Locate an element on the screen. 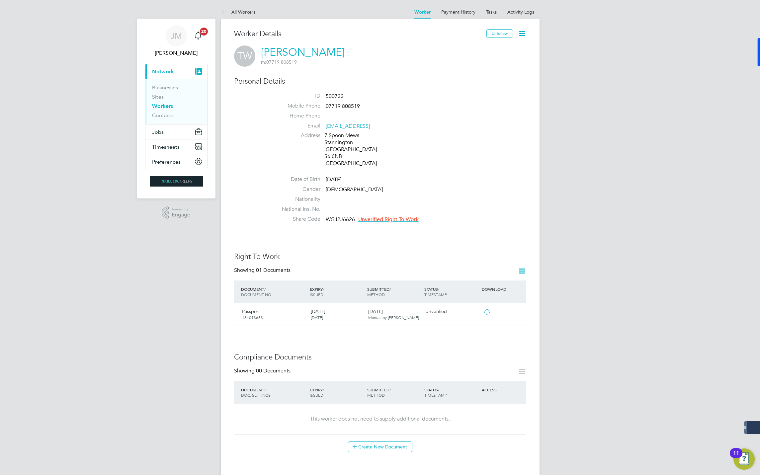 Image resolution: width=760 pixels, height=475 pixels. button: Preferences is located at coordinates (176, 162).